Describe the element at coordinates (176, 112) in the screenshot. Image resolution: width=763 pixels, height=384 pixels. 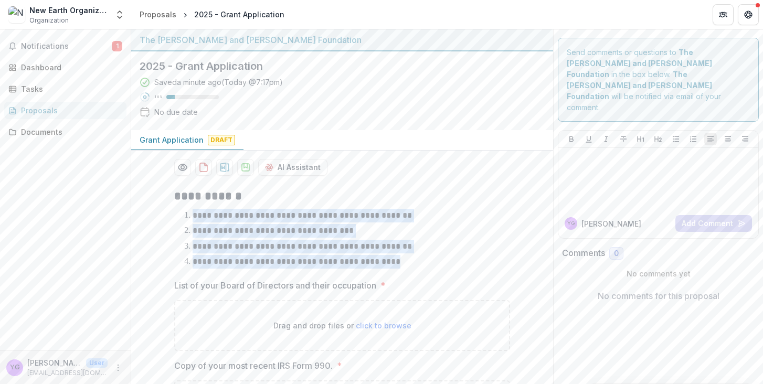
I see `div: No due date` at that location.